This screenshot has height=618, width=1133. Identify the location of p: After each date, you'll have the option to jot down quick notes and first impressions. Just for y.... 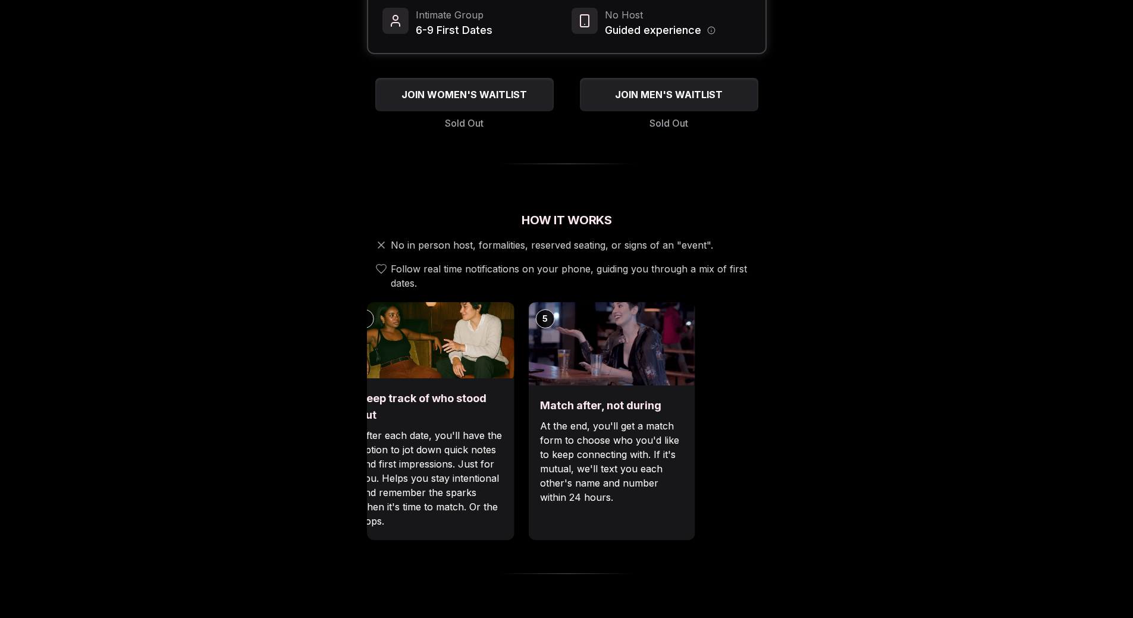
(431, 478).